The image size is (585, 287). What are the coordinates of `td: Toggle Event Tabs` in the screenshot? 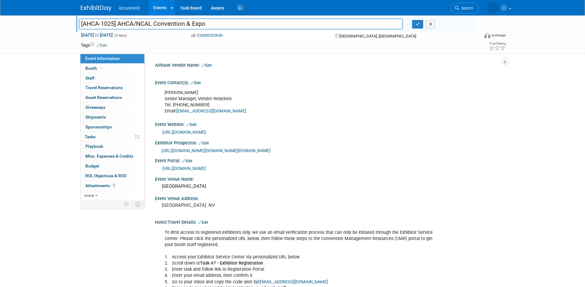 It's located at (138, 204).